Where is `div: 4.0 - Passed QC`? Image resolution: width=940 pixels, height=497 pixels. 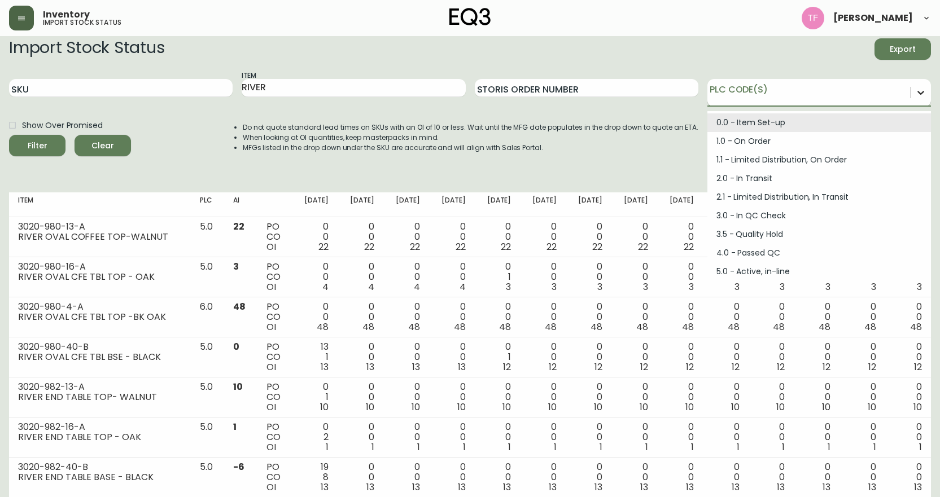 div: 4.0 - Passed QC is located at coordinates (819, 253).